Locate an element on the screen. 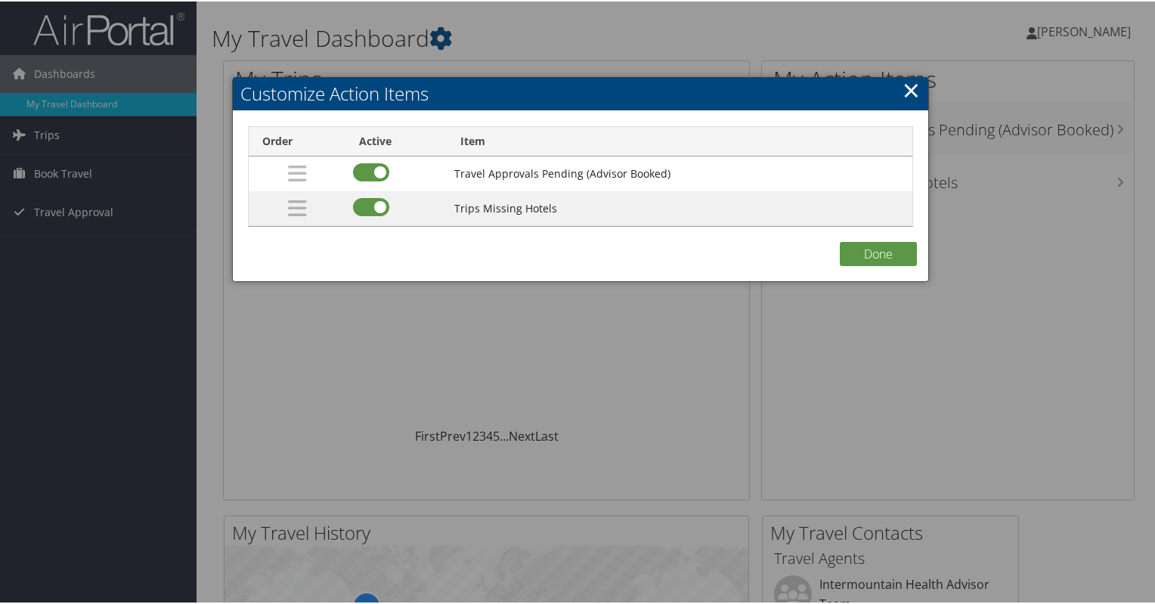 The width and height of the screenshot is (1155, 604). h2: Customize Action Items is located at coordinates (581, 92).